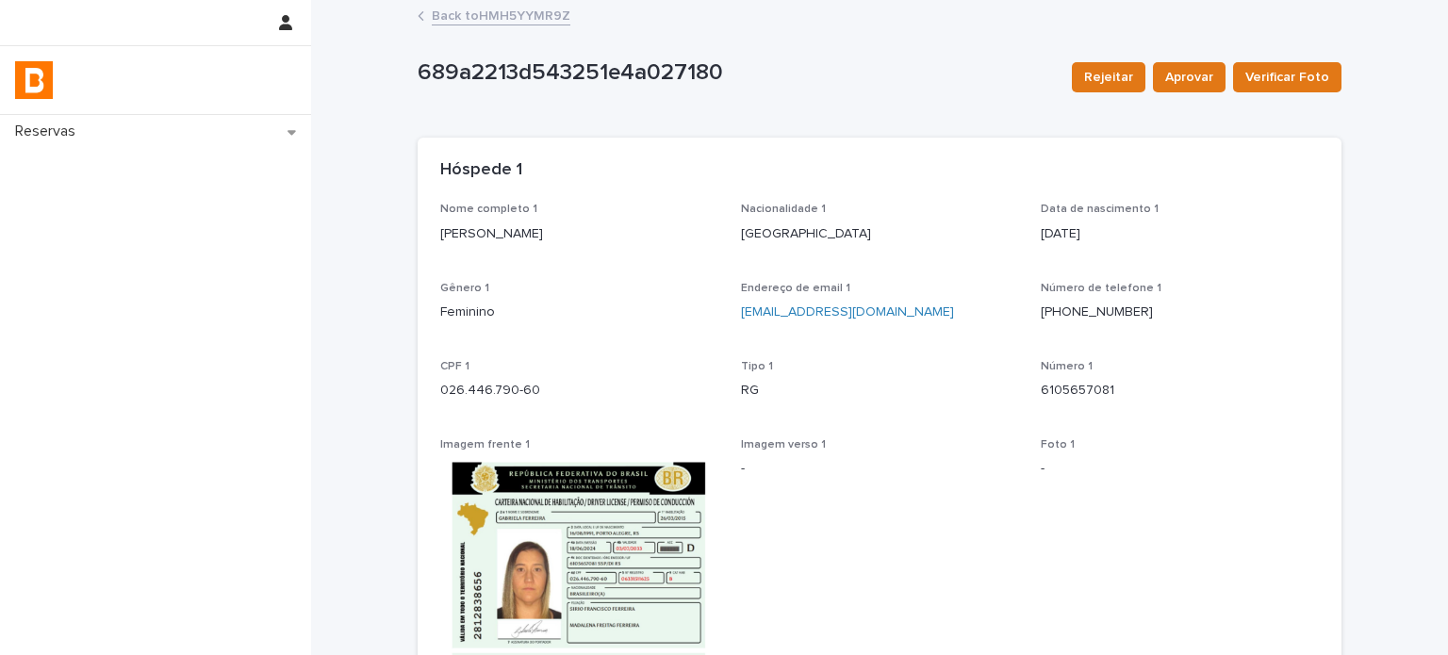 Image resolution: width=1448 pixels, height=655 pixels. What do you see at coordinates (1066, 367) in the screenshot?
I see `span: Número 1` at bounding box center [1066, 367].